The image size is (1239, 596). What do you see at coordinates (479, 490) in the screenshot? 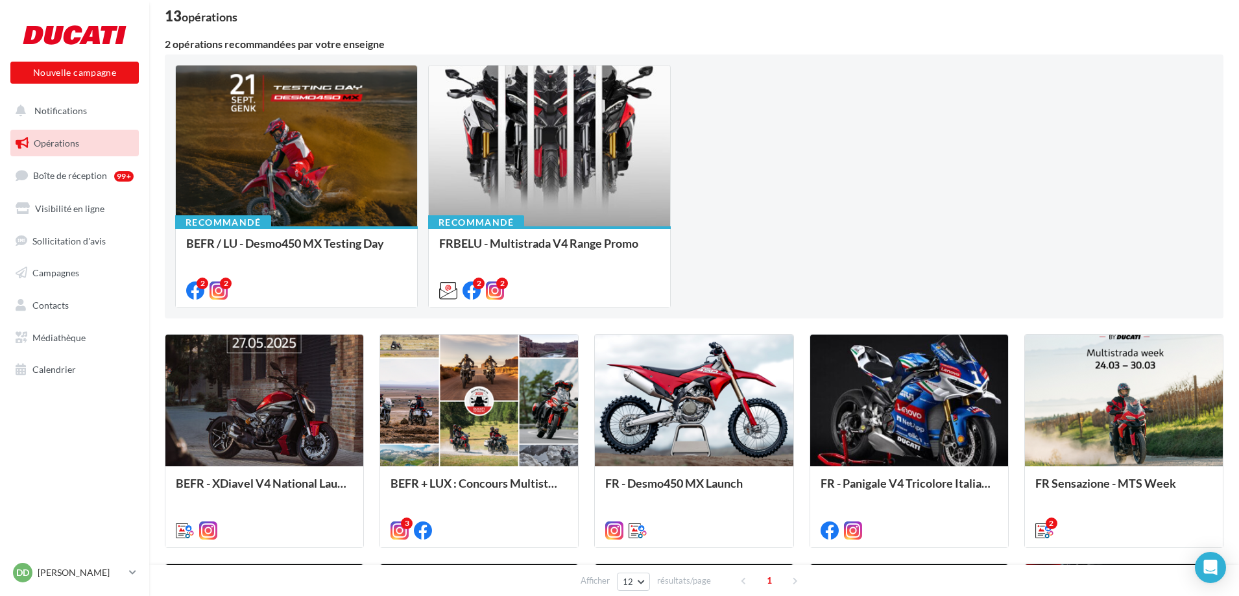
I see `div: BEFR + LUX : Concours Multistrada V4 Voyagers 2025` at bounding box center [479, 490].